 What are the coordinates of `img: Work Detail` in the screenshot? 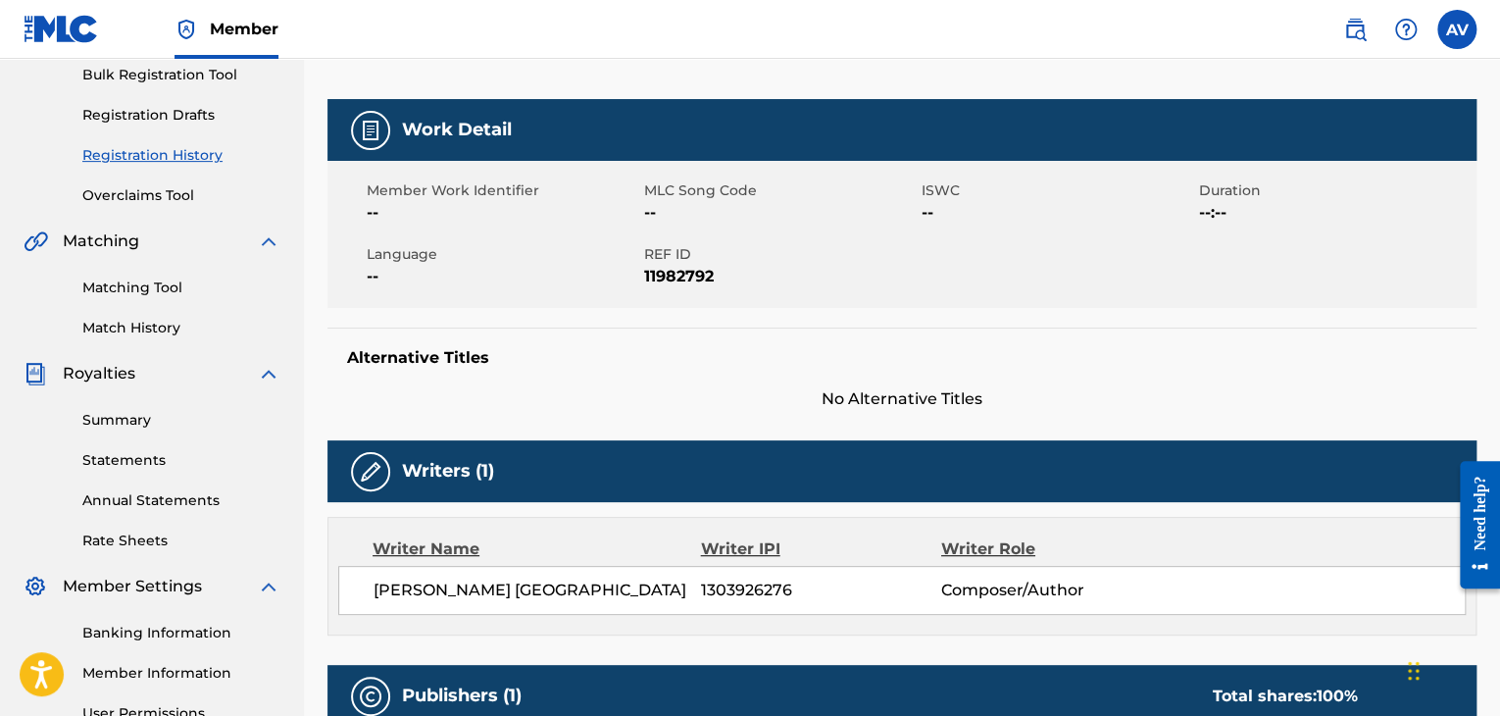 It's located at (371, 130).